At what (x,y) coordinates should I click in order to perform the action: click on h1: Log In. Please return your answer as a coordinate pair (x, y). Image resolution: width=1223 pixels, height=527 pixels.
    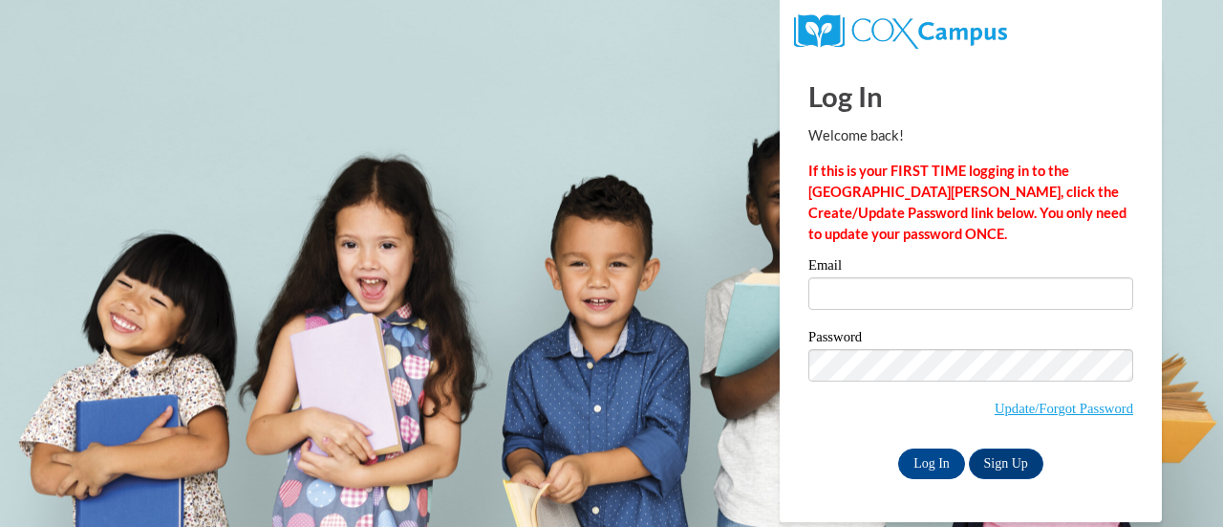
    Looking at the image, I should click on (971, 96).